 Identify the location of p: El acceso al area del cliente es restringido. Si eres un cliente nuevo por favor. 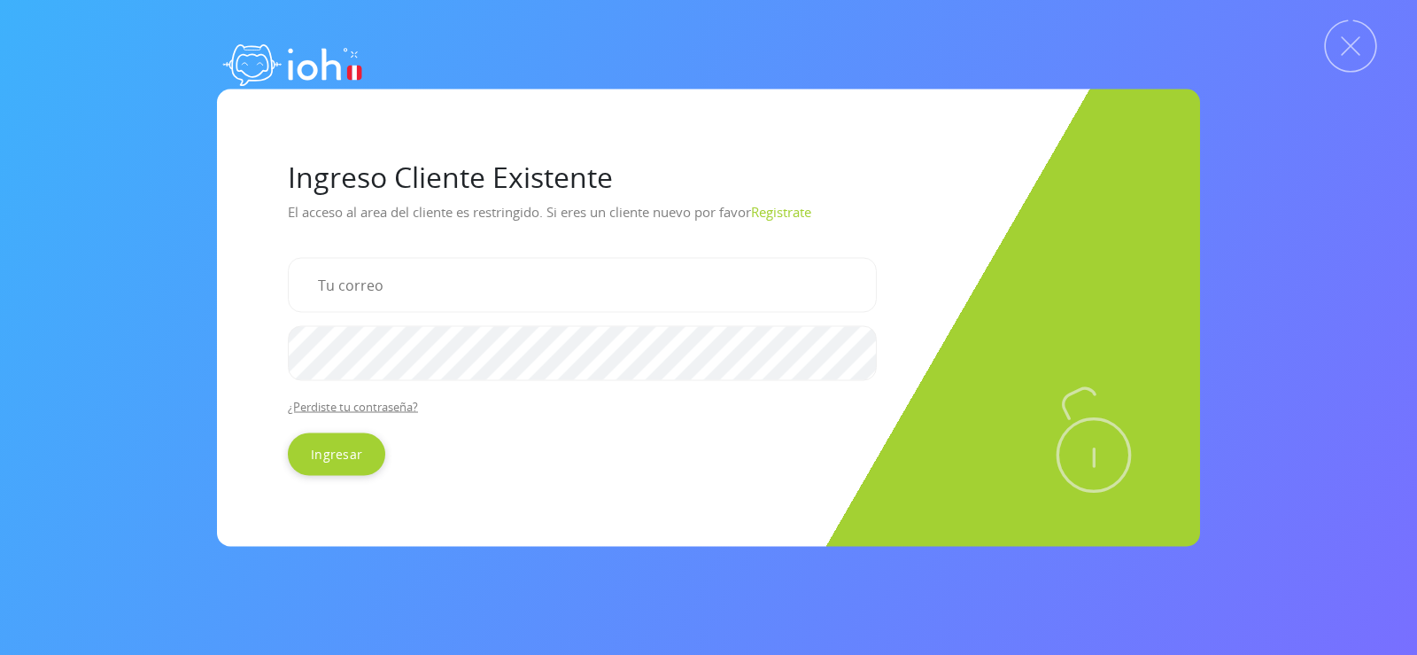
(709, 220).